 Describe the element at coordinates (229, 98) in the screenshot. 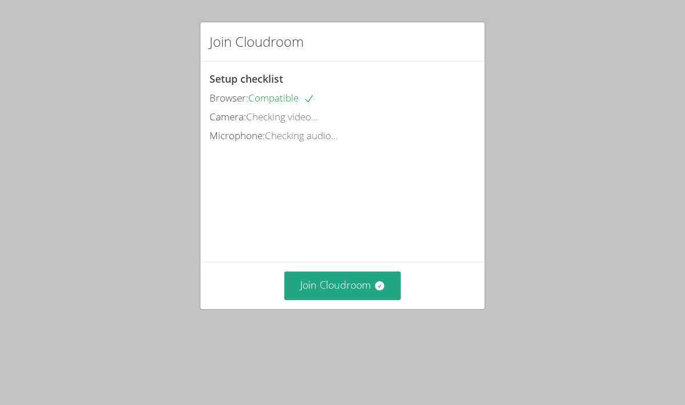

I see `span: Browser:` at that location.